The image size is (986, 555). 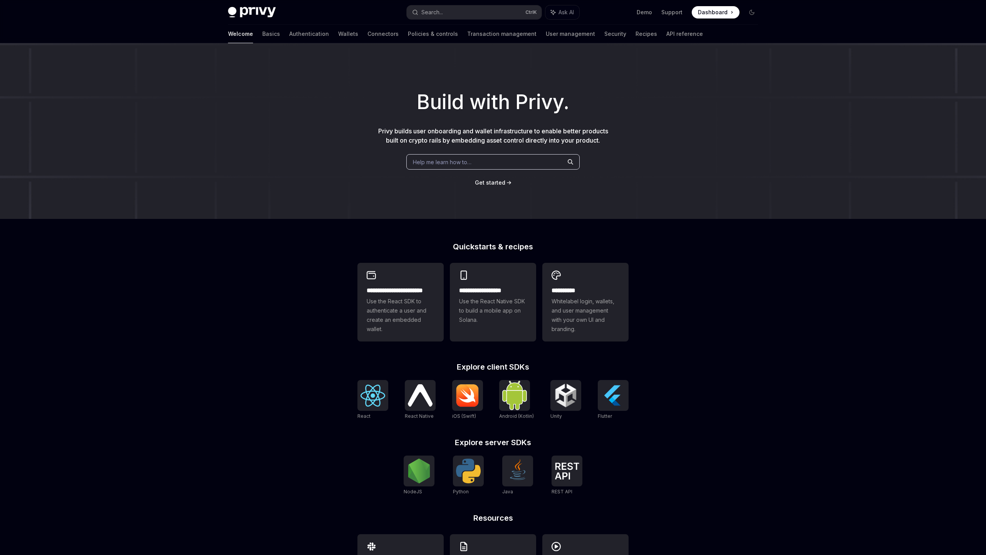 I want to click on a: NodeJSNodeJS, so click(x=419, y=475).